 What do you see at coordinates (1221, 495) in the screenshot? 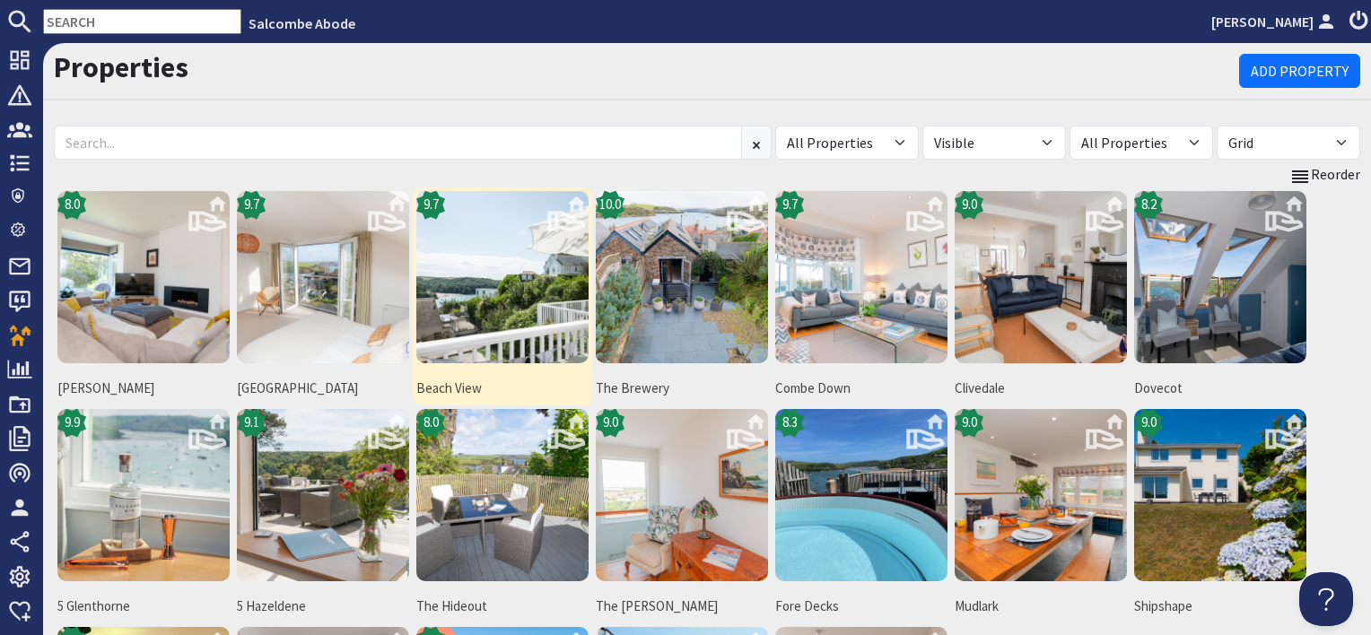
I see `img: Shipshape's icon` at bounding box center [1221, 495].